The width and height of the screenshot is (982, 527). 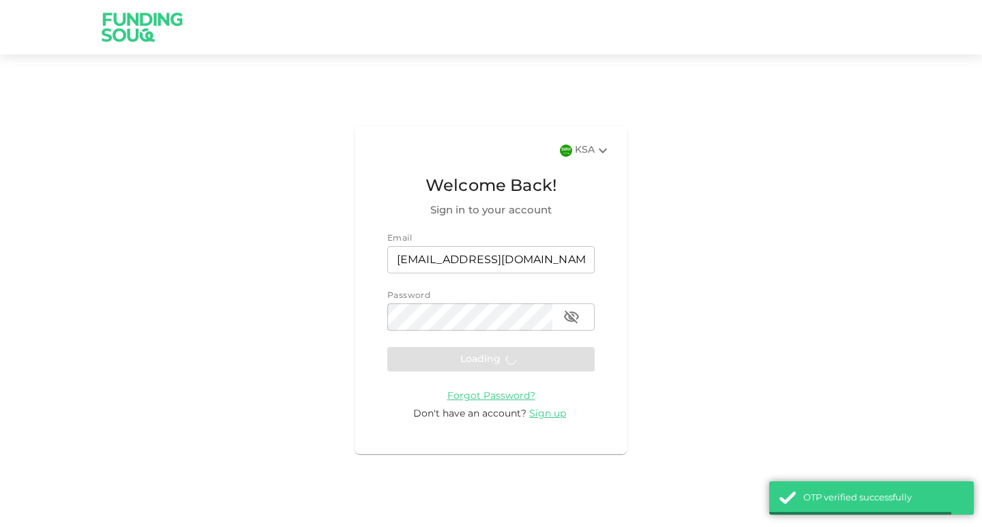 What do you see at coordinates (593, 151) in the screenshot?
I see `div: KSA` at bounding box center [593, 151].